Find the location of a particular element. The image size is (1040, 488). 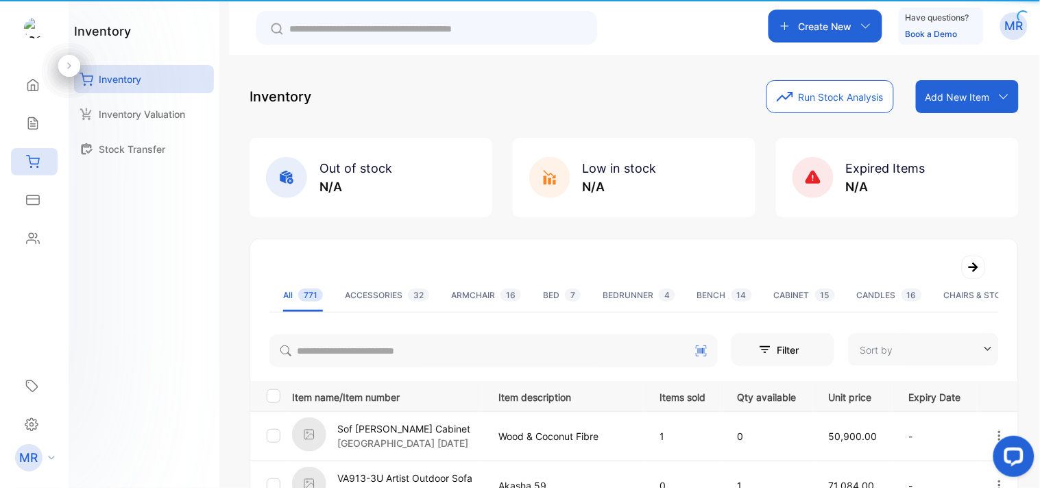

p: 0 is located at coordinates (768, 436).